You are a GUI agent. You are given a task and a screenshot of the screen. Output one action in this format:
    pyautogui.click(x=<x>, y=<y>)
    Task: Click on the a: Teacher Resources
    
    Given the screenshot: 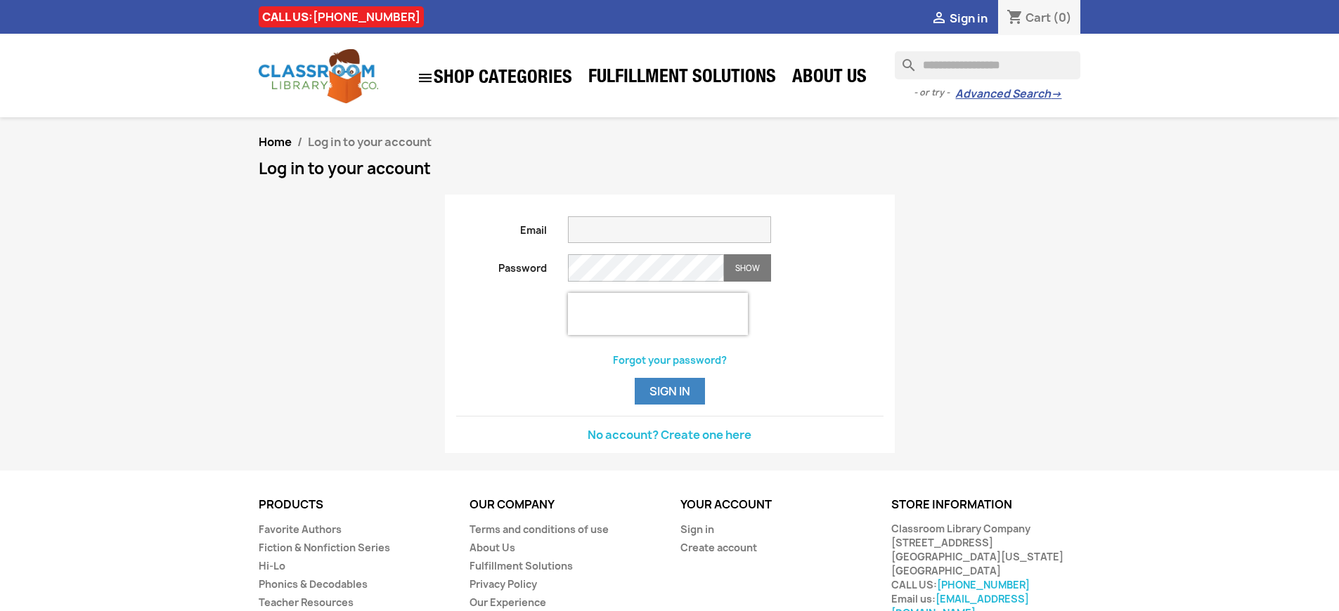 What is the action you would take?
    pyautogui.click(x=306, y=602)
    